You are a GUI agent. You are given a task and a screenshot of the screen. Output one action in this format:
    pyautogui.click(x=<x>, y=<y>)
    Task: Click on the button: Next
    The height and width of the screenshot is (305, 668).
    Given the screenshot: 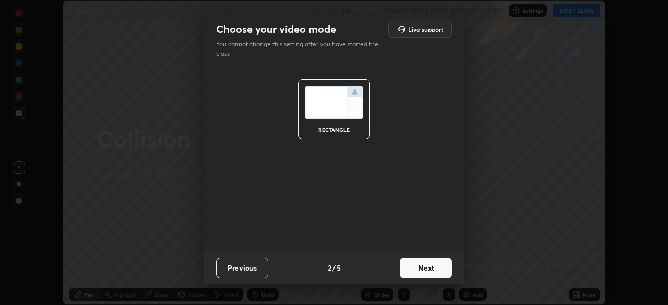 What is the action you would take?
    pyautogui.click(x=426, y=268)
    